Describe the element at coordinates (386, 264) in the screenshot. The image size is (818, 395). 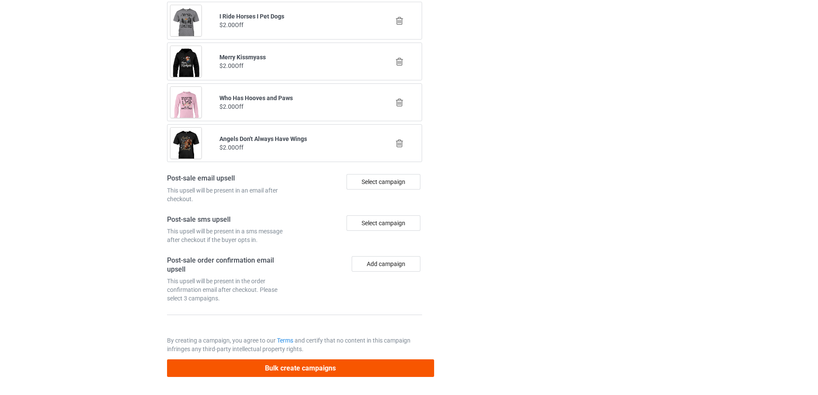
I see `button: Add campaign` at that location.